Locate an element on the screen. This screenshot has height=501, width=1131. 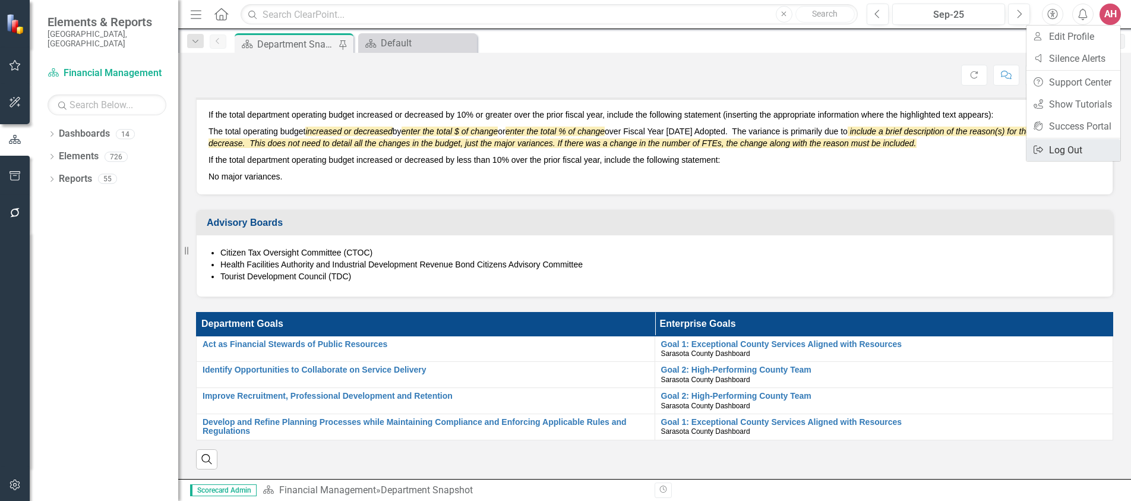
button: Search is located at coordinates (825, 14).